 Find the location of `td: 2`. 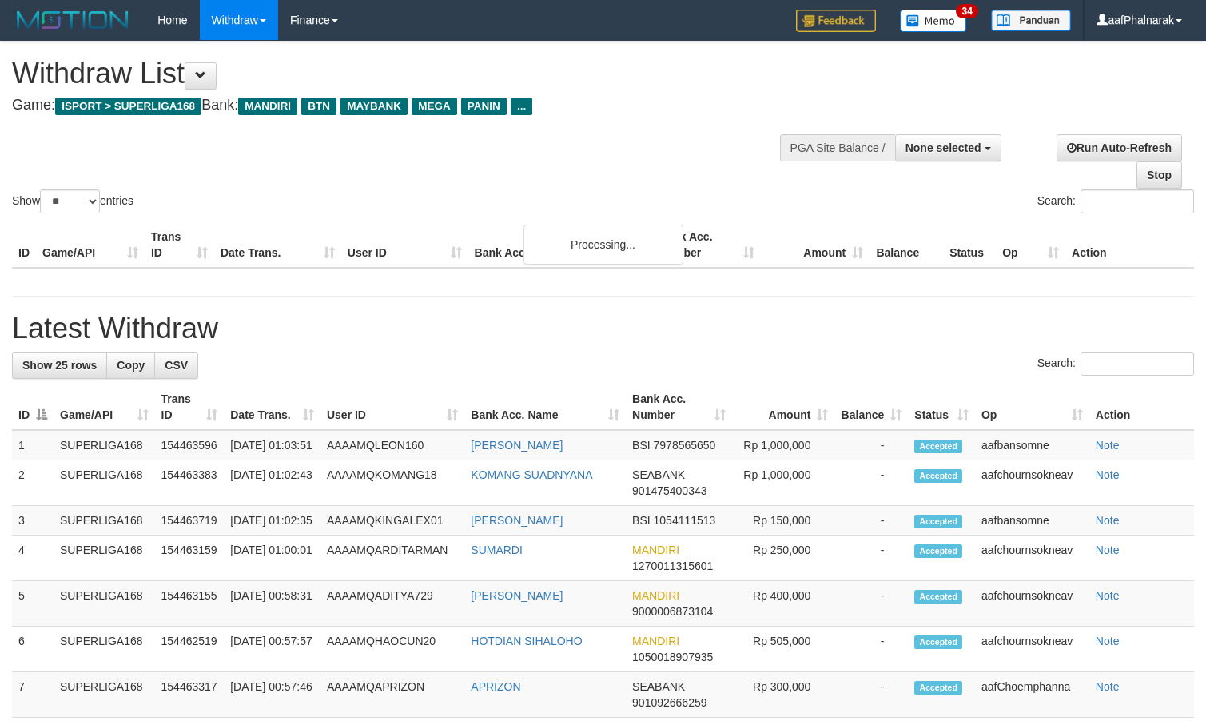

td: 2 is located at coordinates (33, 483).